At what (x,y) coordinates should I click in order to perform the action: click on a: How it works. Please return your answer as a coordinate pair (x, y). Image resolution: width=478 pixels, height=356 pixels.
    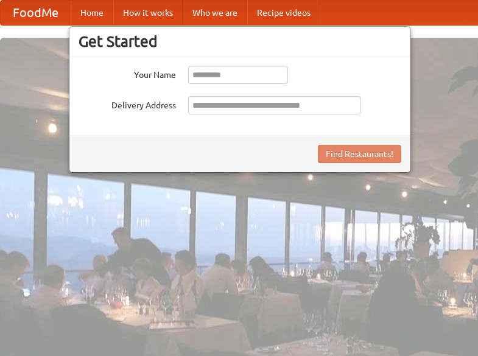
    Looking at the image, I should click on (148, 13).